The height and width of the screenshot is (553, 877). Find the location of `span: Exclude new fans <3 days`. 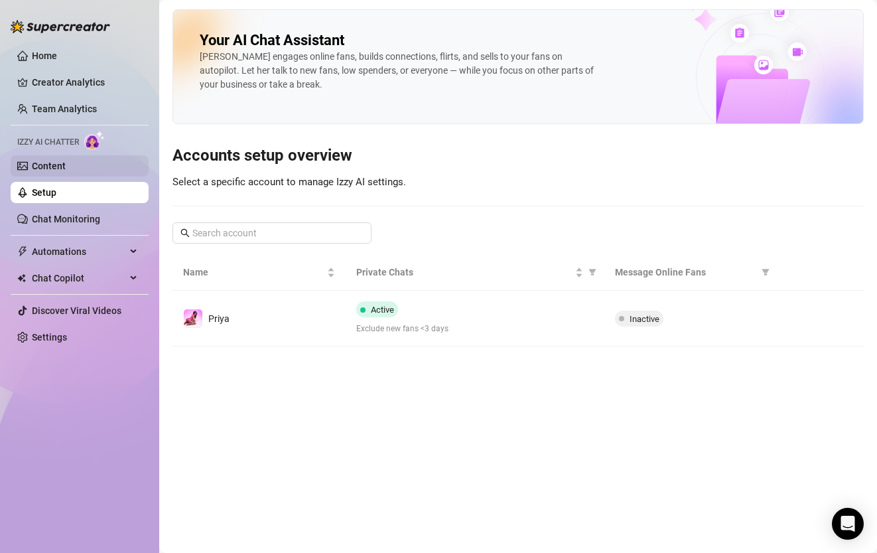

span: Exclude new fans <3 days is located at coordinates (475, 328).